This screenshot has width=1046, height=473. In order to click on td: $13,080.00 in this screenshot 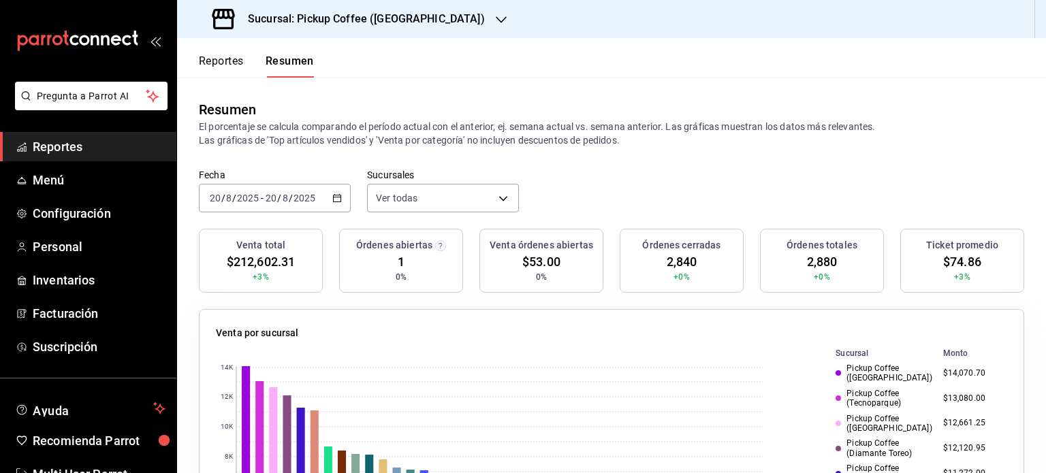, I will do `click(973, 398)`.